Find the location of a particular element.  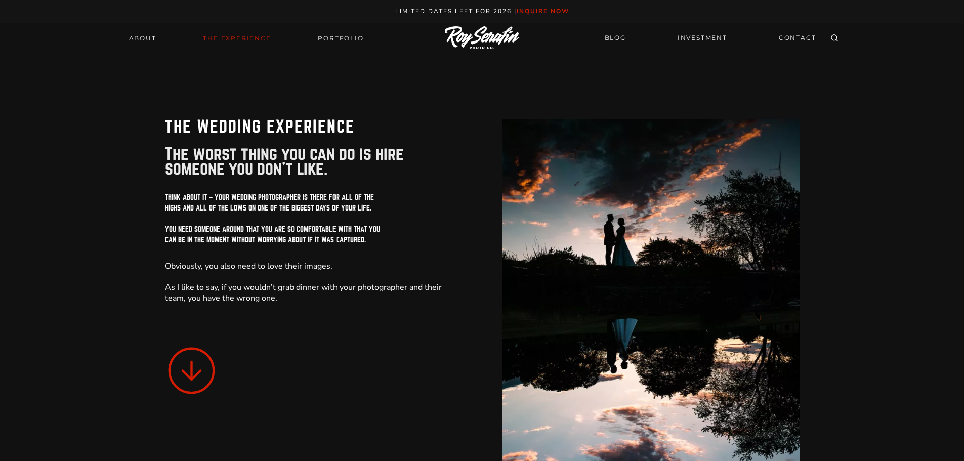

a: THE EXPERIENCE is located at coordinates (237, 38).